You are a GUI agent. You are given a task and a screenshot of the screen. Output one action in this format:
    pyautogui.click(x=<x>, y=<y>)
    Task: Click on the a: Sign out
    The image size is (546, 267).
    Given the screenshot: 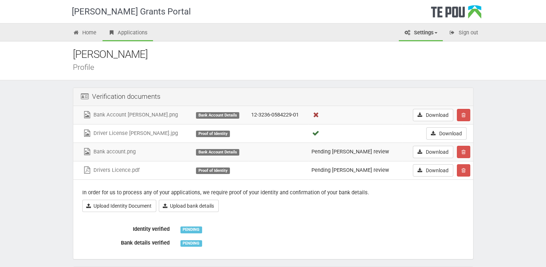 What is the action you would take?
    pyautogui.click(x=464, y=33)
    